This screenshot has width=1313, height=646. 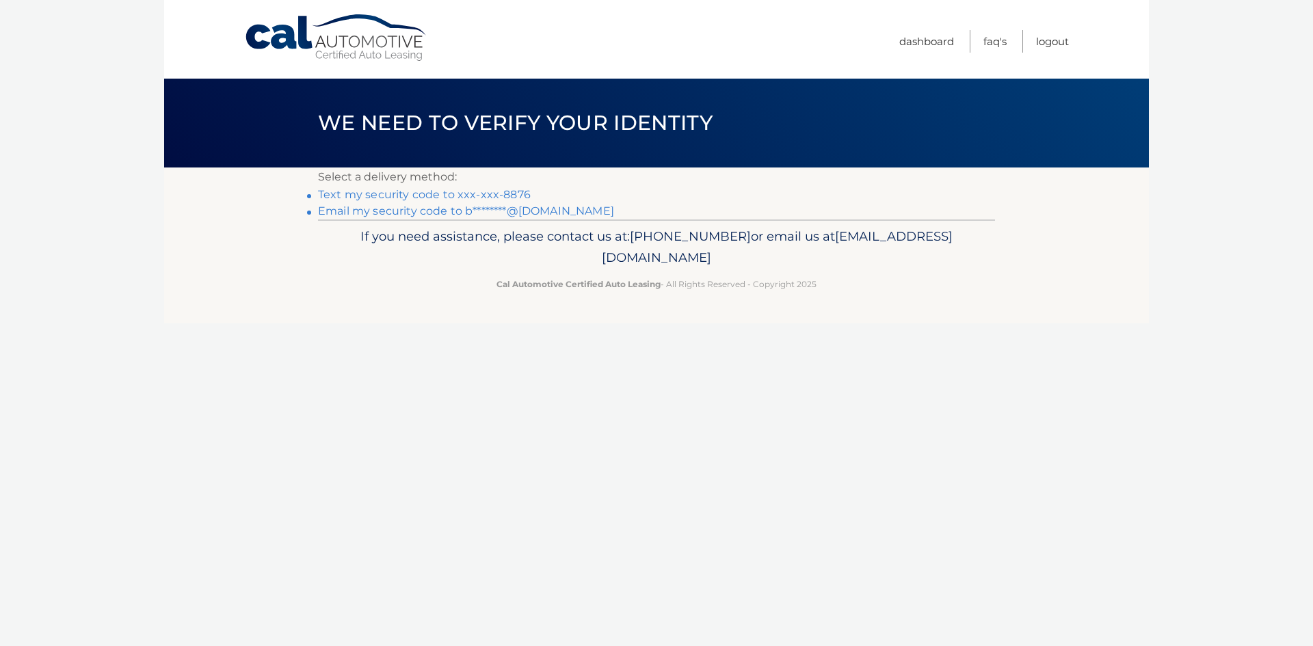 I want to click on span: We need to verify your identity, so click(x=515, y=122).